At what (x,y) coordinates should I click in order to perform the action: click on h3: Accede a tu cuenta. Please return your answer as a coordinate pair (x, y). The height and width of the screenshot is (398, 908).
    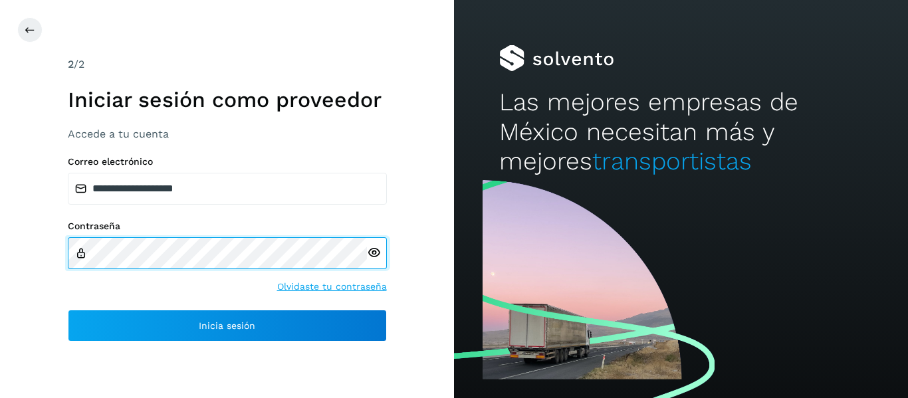
    Looking at the image, I should click on (227, 134).